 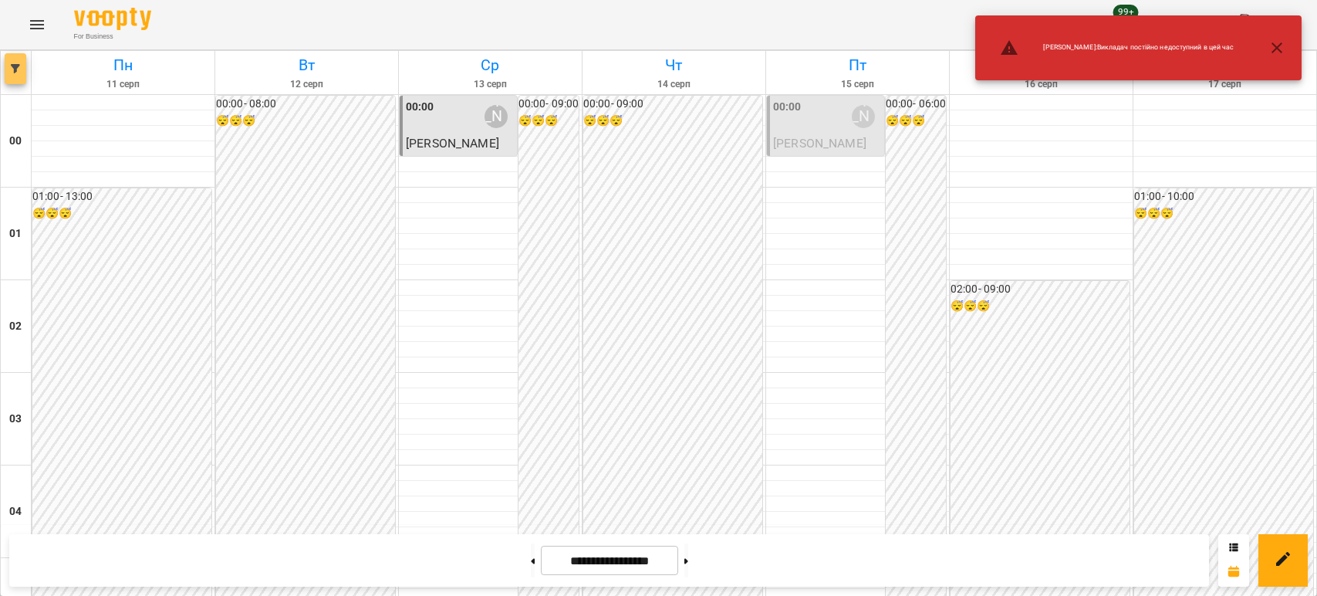 What do you see at coordinates (123, 65) in the screenshot?
I see `h6: Пн` at bounding box center [123, 65].